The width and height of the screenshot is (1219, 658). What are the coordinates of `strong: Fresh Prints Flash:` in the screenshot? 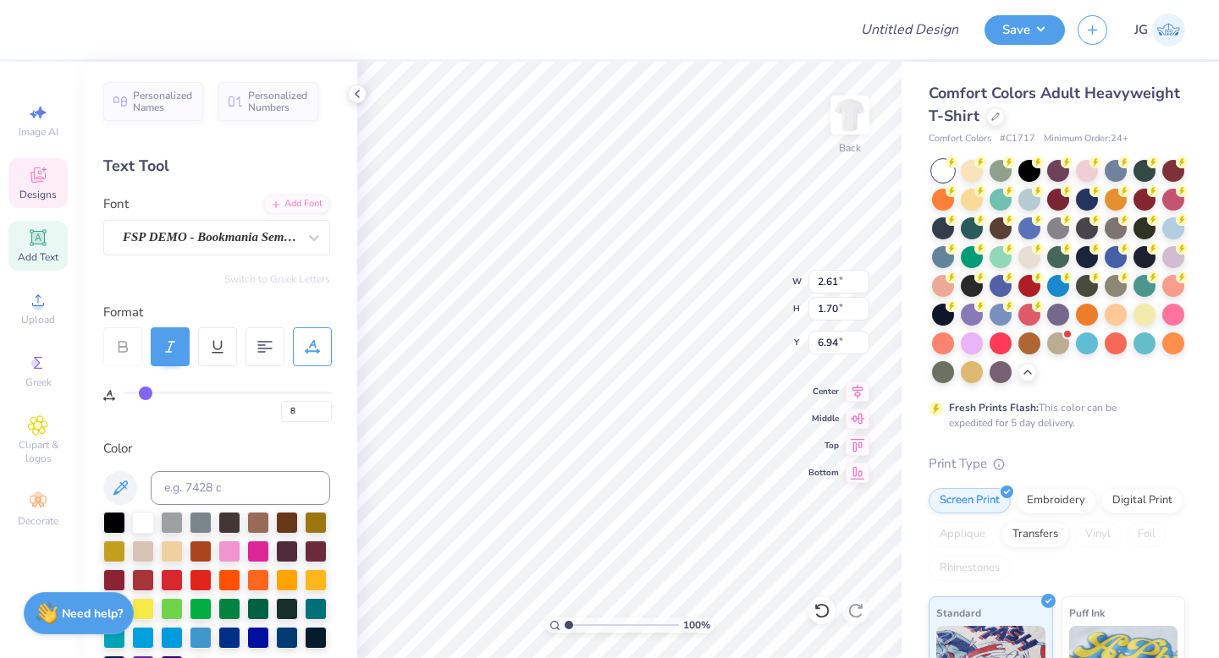 It's located at (994, 408).